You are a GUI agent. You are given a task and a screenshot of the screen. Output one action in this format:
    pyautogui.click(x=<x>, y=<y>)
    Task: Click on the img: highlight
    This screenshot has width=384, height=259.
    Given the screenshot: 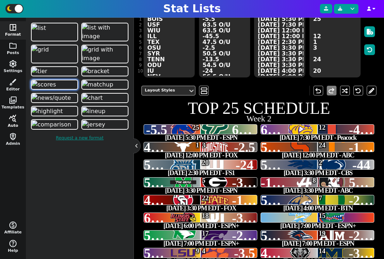 What is the action you would take?
    pyautogui.click(x=47, y=111)
    